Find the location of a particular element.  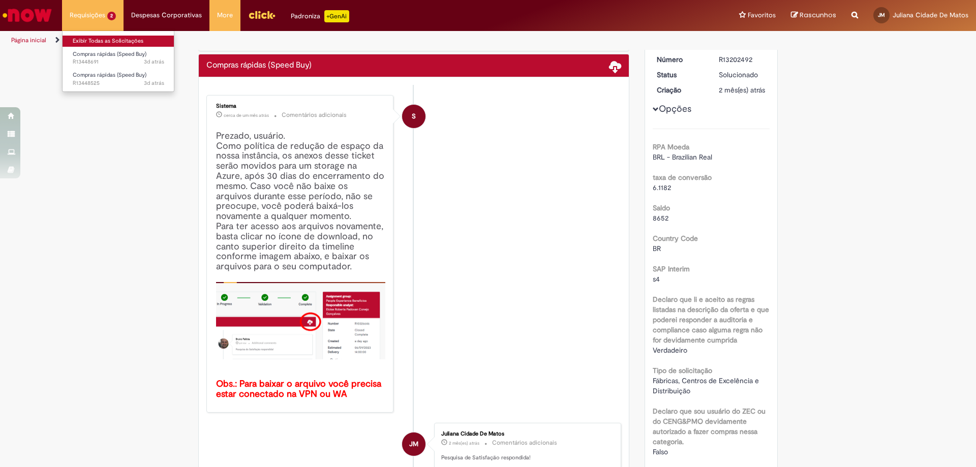

time: 21/07/2025 01:31:31 is located at coordinates (246, 115).